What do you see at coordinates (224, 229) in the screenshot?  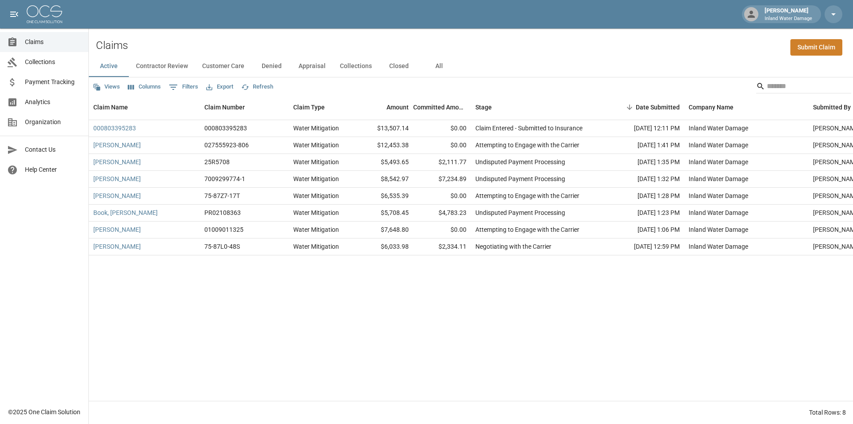 I see `div: 01009011325` at bounding box center [224, 229].